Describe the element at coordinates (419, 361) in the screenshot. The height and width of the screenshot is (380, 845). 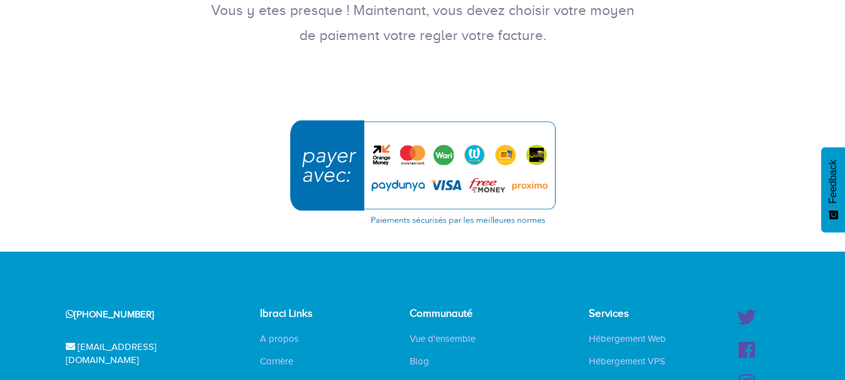
I see `a: Blog` at that location.